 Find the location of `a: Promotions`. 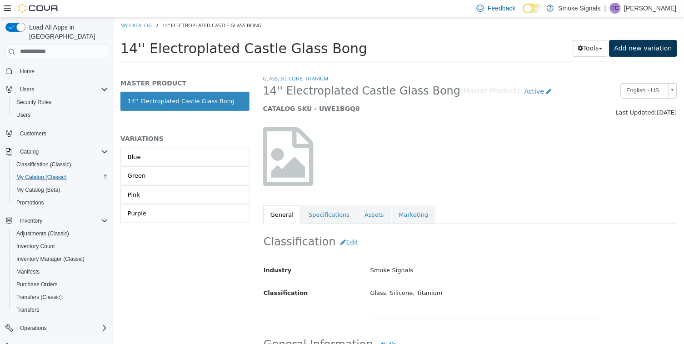

a: Promotions is located at coordinates (30, 203).